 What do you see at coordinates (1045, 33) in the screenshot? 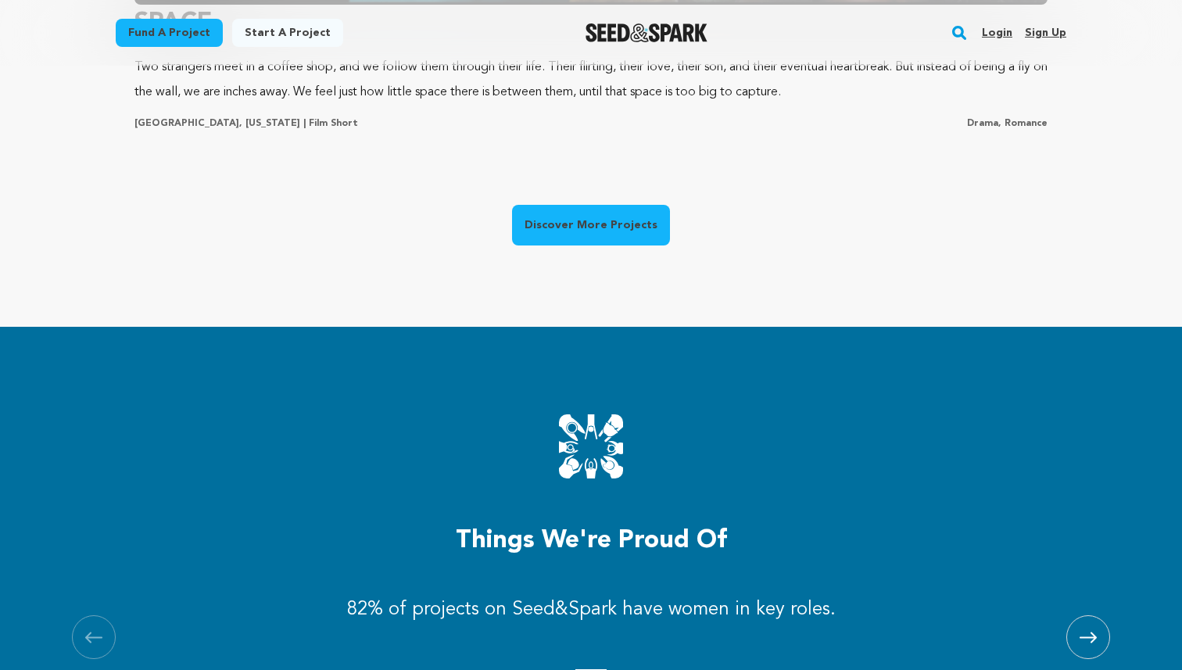
I see `a: Sign up` at bounding box center [1045, 33].